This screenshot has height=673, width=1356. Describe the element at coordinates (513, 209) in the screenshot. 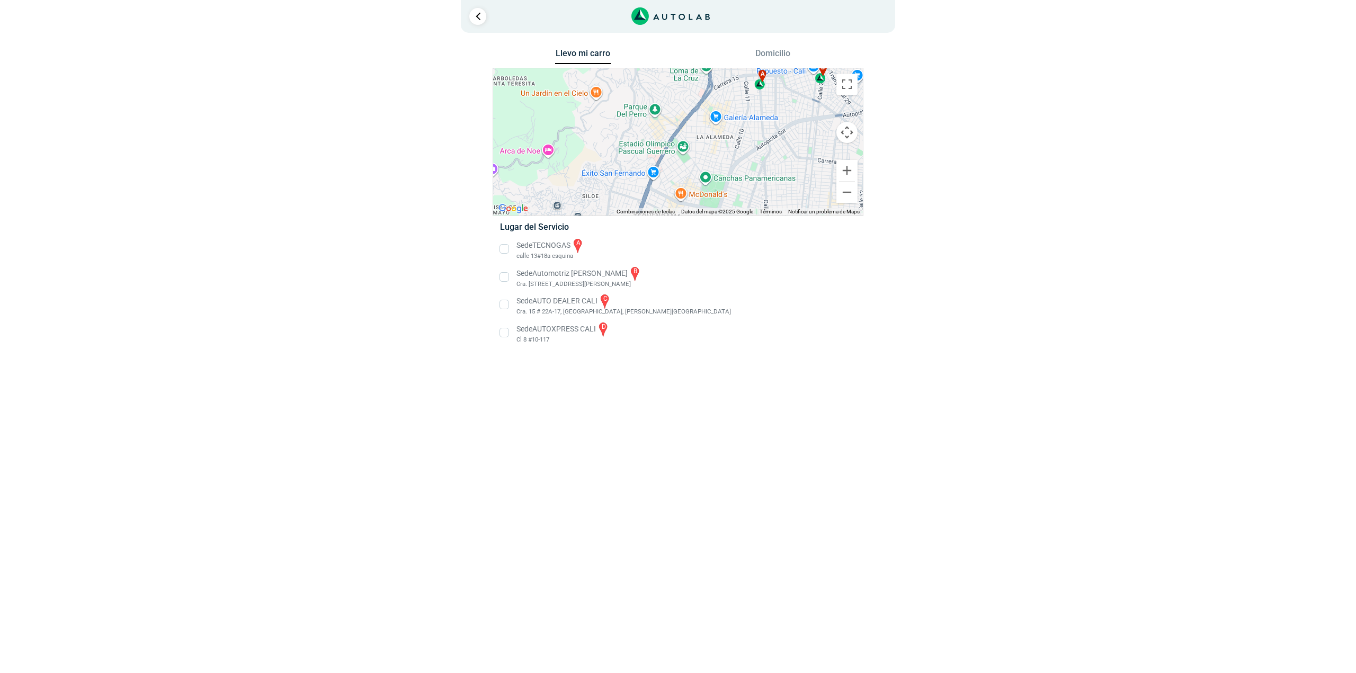

I see `a: Abre esta zona en Google Maps (se abre en una nueva ventana)` at that location.